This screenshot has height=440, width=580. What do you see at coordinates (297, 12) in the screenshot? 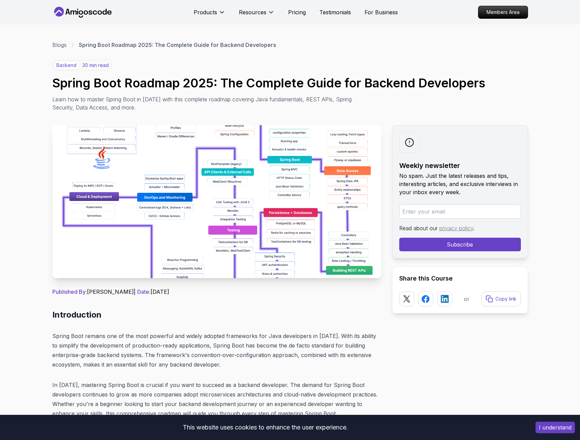
I see `a: Pricing` at bounding box center [297, 12].